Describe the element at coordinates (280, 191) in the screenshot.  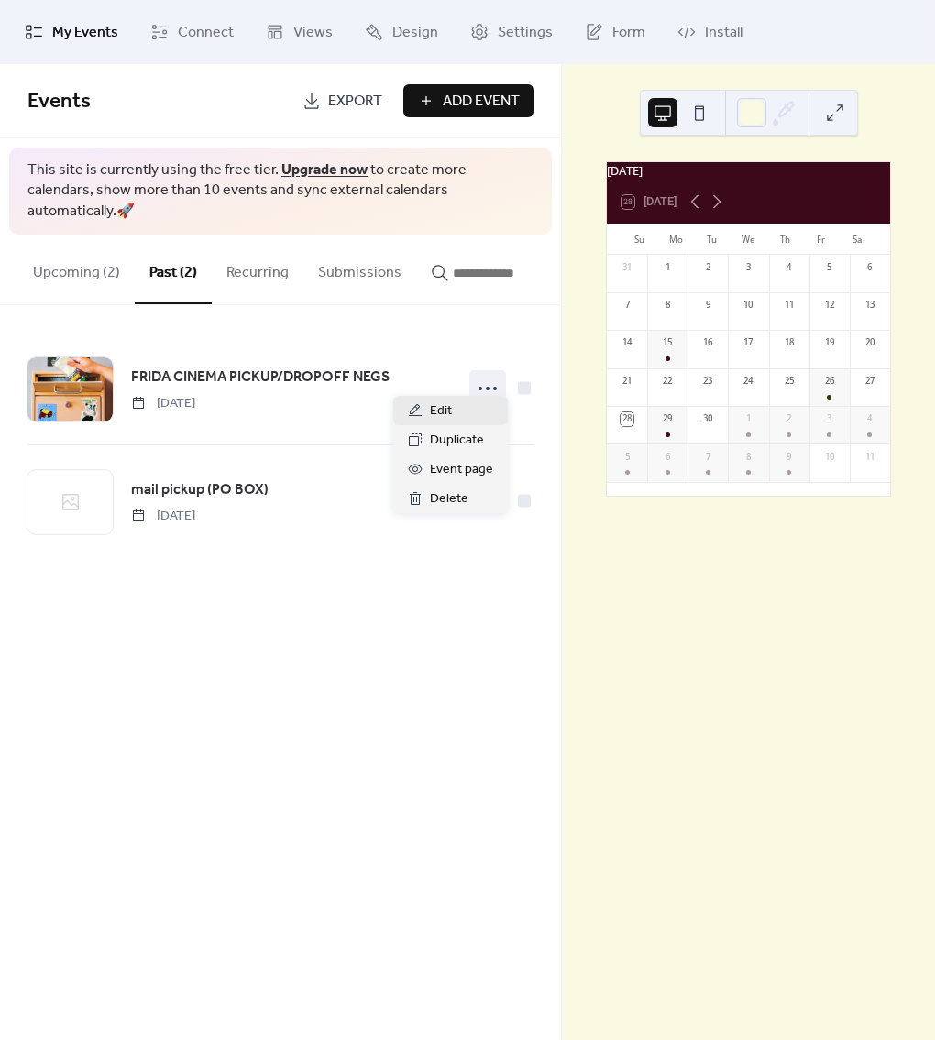
I see `span: This site is currently using the free tier. to create more calendars, show more than 10 events an...` at that location.